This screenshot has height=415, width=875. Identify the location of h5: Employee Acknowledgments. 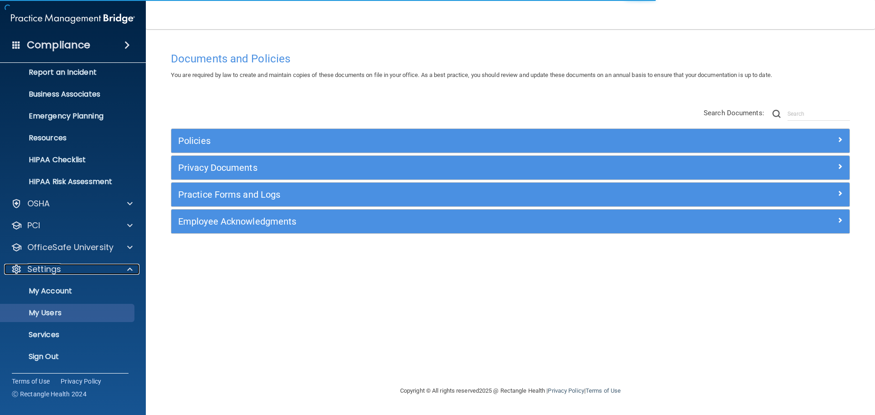
(426, 222).